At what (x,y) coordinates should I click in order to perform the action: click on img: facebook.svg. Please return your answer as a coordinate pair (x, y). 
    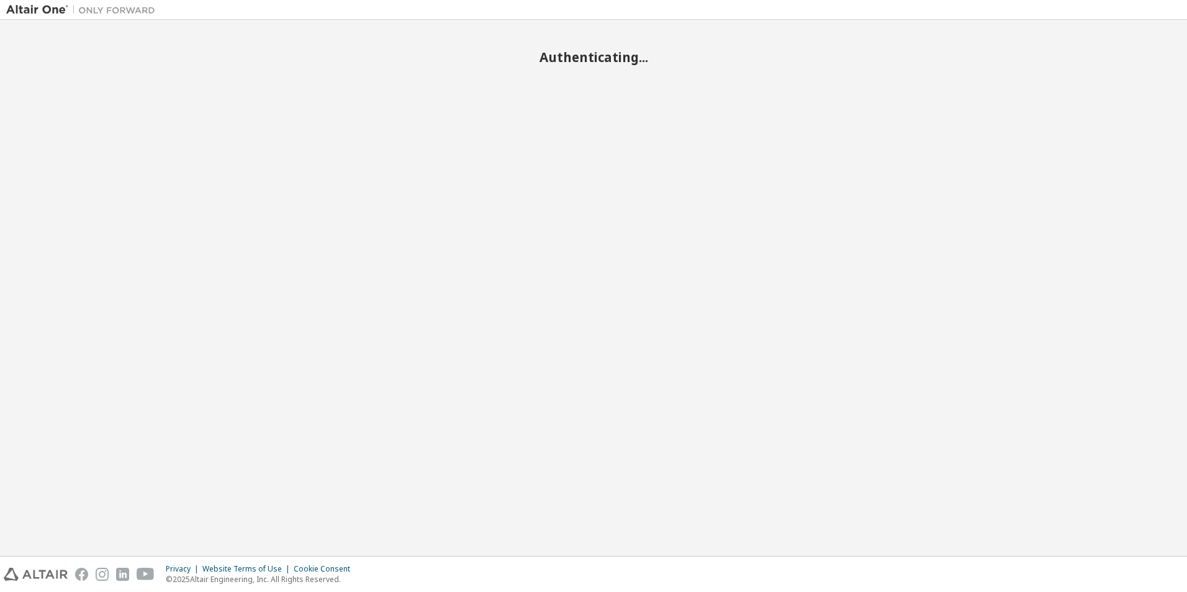
    Looking at the image, I should click on (81, 574).